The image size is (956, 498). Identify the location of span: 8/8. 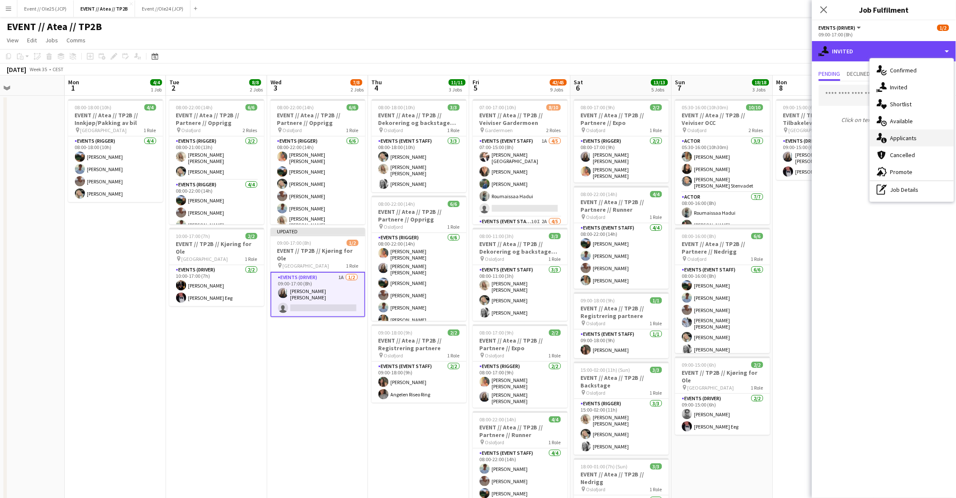
(255, 82).